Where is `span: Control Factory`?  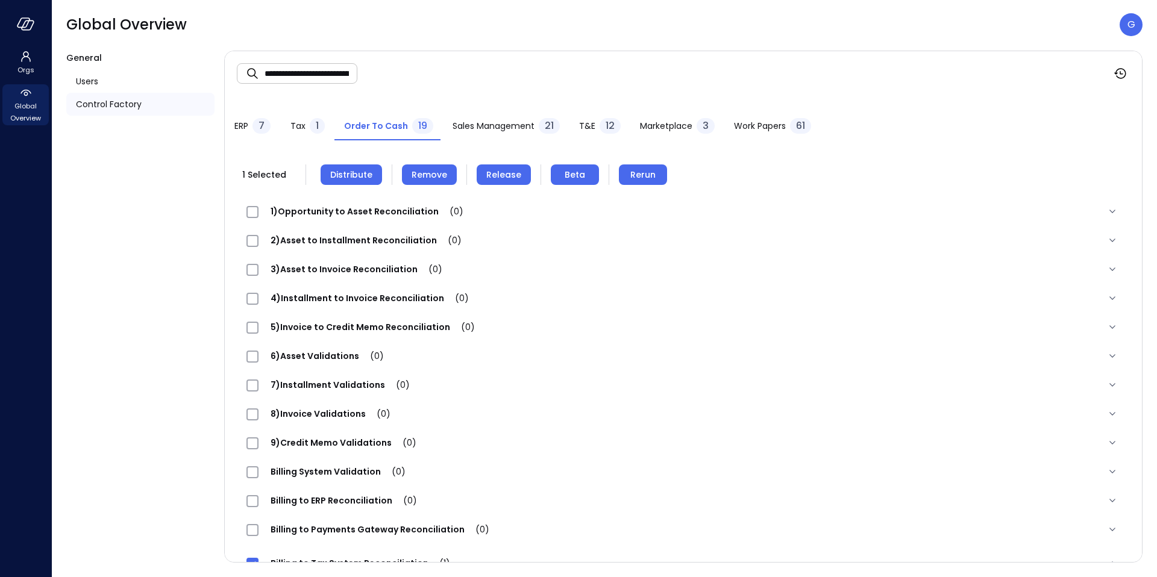
span: Control Factory is located at coordinates (108, 104).